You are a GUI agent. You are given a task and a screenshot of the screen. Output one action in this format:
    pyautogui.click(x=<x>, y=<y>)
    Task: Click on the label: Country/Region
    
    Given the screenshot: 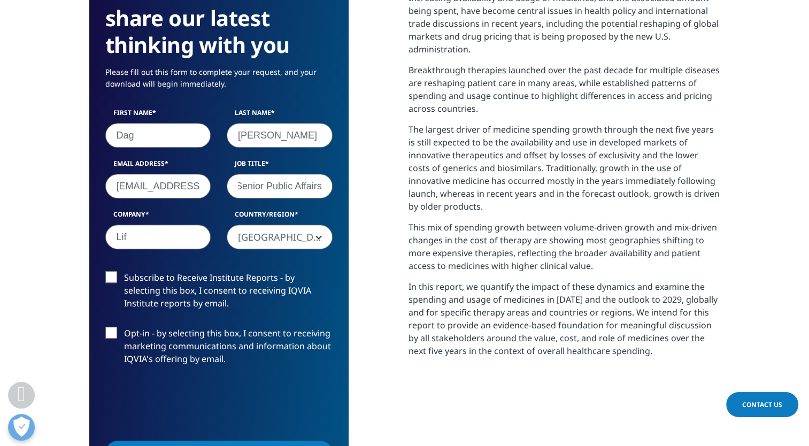 What is the action you would take?
    pyautogui.click(x=280, y=217)
    